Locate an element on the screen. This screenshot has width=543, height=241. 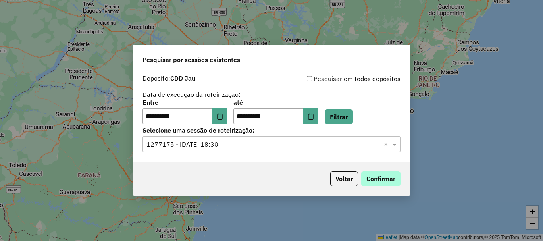
label: Entre is located at coordinates (185, 102).